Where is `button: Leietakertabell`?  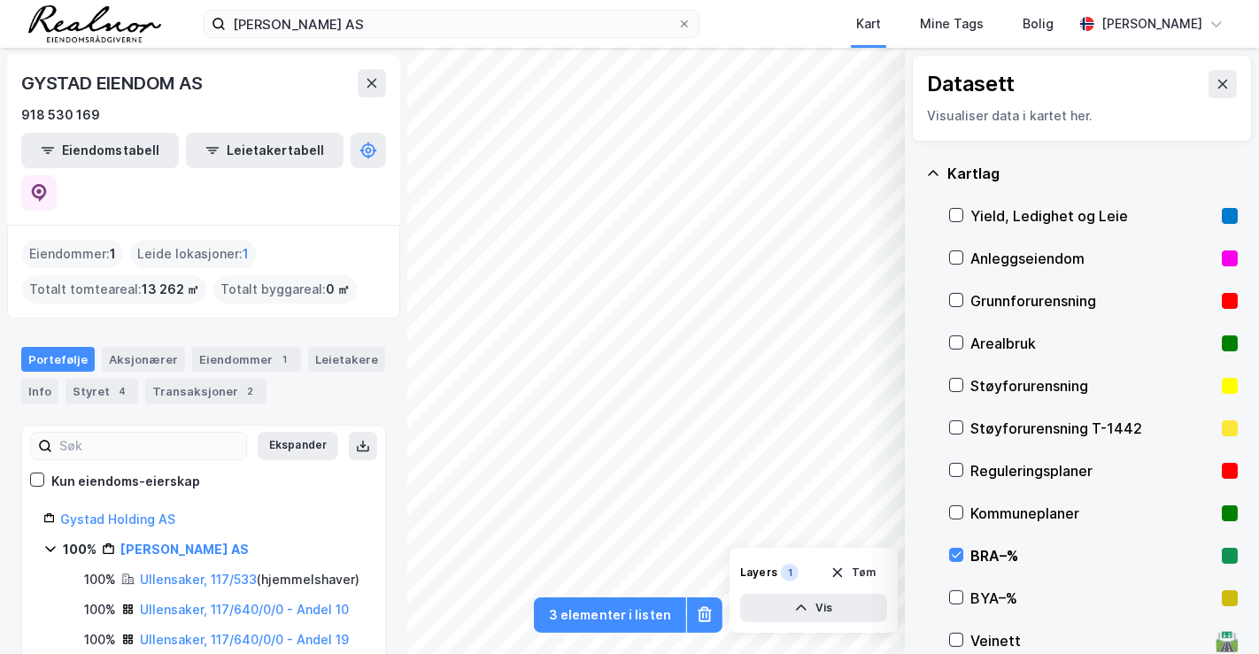 button: Leietakertabell is located at coordinates (265, 151).